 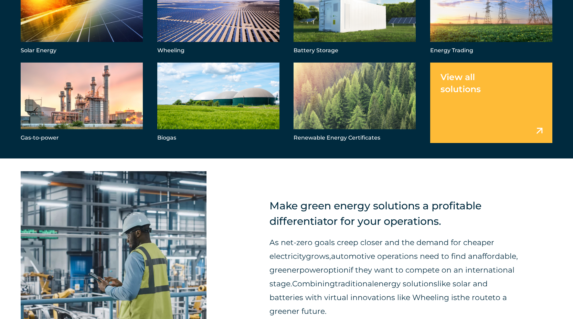 What do you see at coordinates (394, 263) in the screenshot?
I see `span: affordable, greener` at bounding box center [394, 263].